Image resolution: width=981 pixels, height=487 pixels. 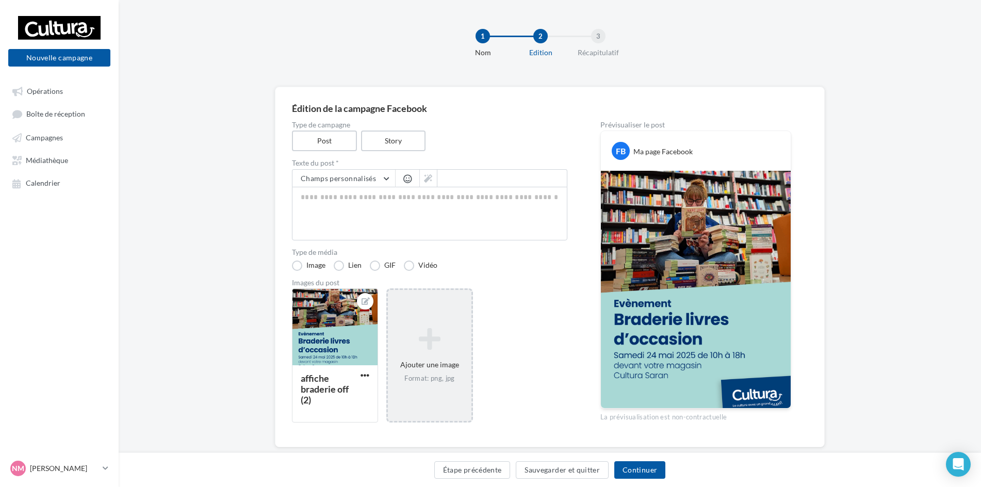 I want to click on label: Image, so click(x=309, y=266).